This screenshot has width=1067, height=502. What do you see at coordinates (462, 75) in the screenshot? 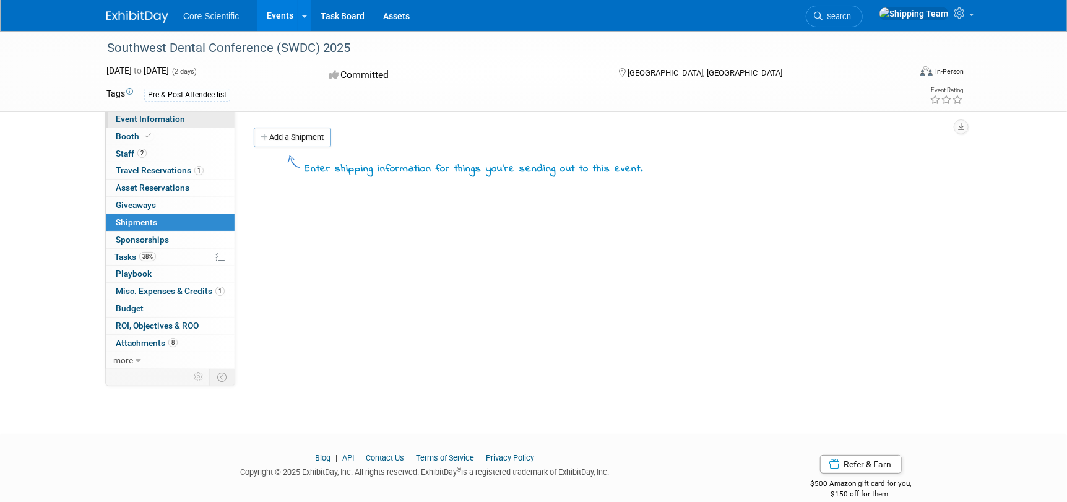
I see `div: Committed` at bounding box center [462, 75].